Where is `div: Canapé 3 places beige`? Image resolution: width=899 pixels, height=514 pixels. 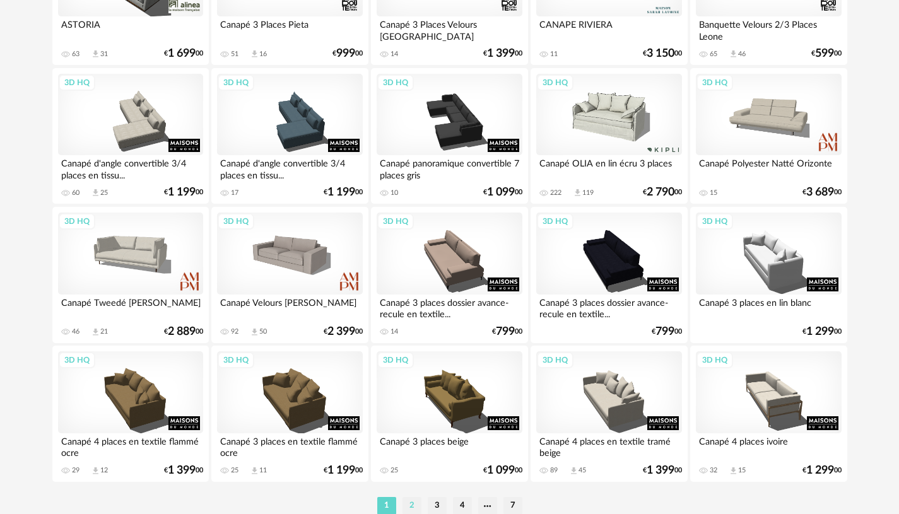 div: Canapé 3 places beige is located at coordinates (449, 446).